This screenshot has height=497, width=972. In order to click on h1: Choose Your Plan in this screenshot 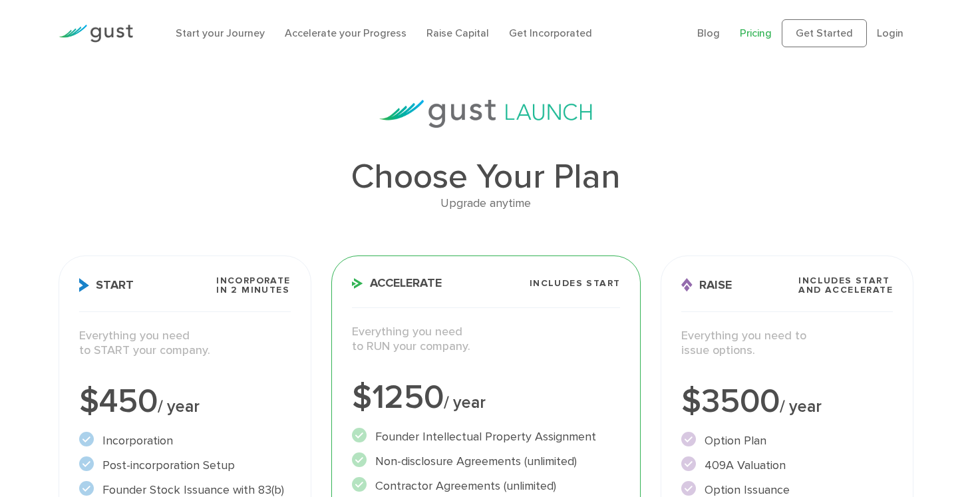, I will do `click(486, 177)`.